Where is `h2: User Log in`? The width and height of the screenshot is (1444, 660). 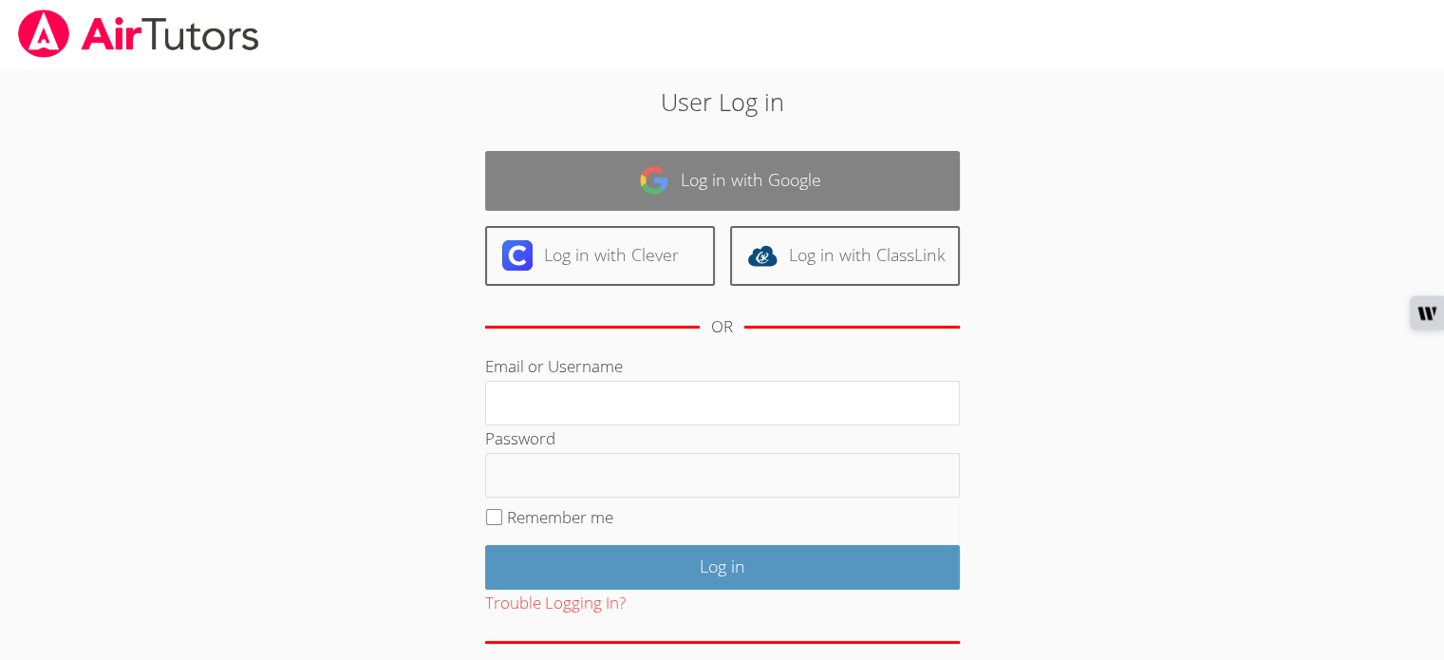
h2: User Log in is located at coordinates (721, 102).